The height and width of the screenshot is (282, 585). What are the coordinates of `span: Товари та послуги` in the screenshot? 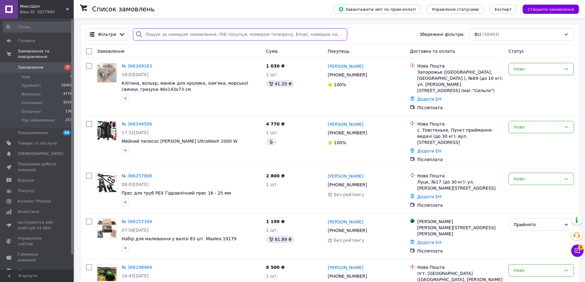 It's located at (37, 143).